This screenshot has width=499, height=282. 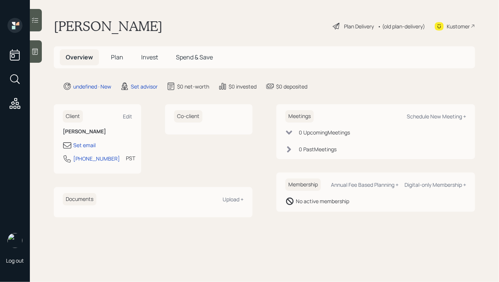 I want to click on div: $0 net-worth, so click(x=193, y=86).